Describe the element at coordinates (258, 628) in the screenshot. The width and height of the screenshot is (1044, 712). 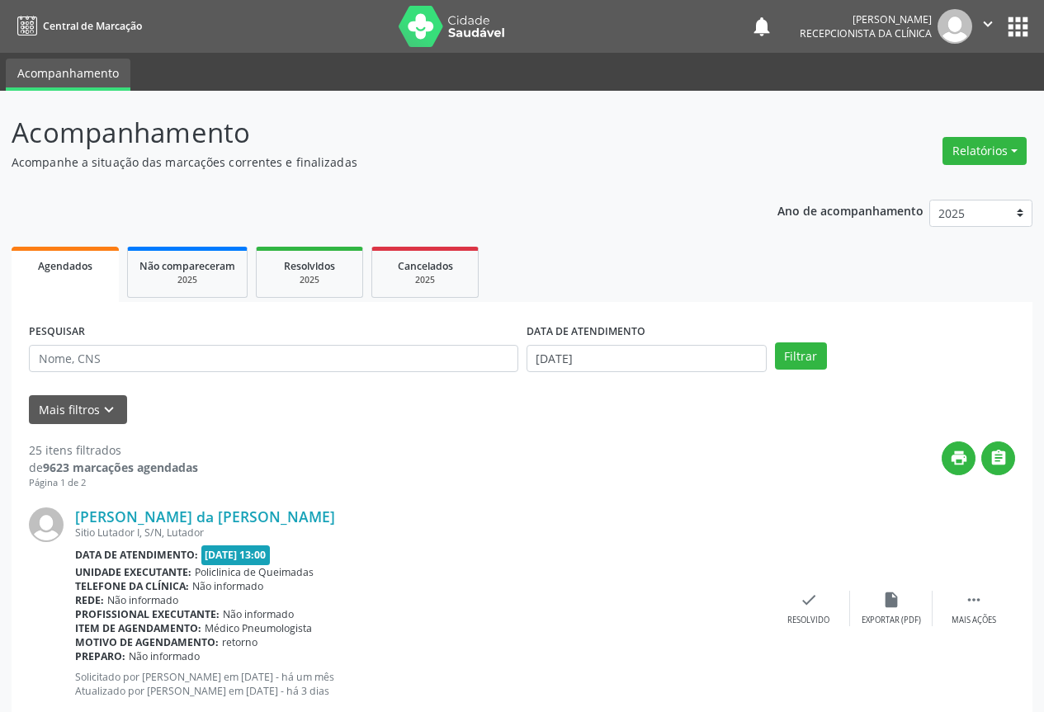
I see `span: Médico Pneumologista` at that location.